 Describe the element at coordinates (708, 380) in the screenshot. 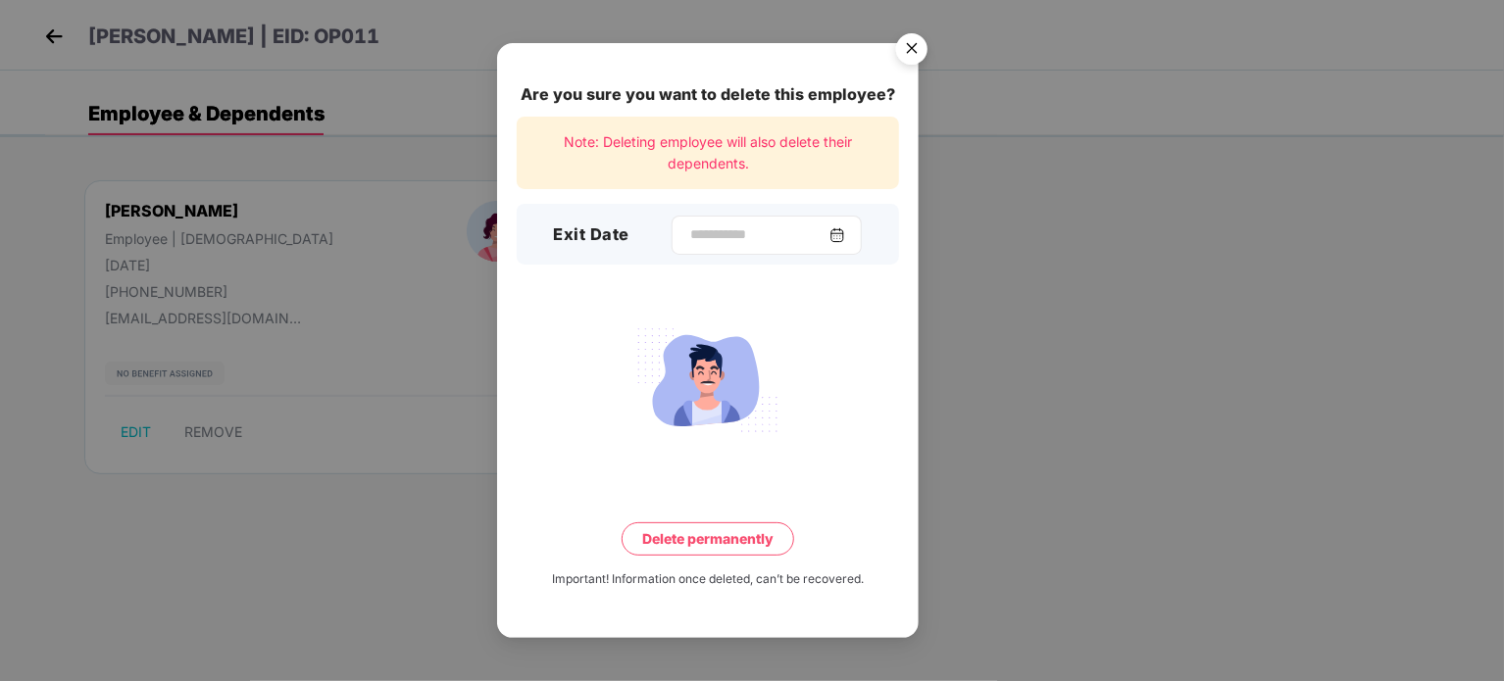

I see `img: svg+xml;base64,PHN2ZyB4bWxucz0iaHR0cDovL3d3dy53My5vcmcvMjAwMC9zdmciIHdpZHRoPSIxNzgiIGhlaWdodD0iMT...` at that location.